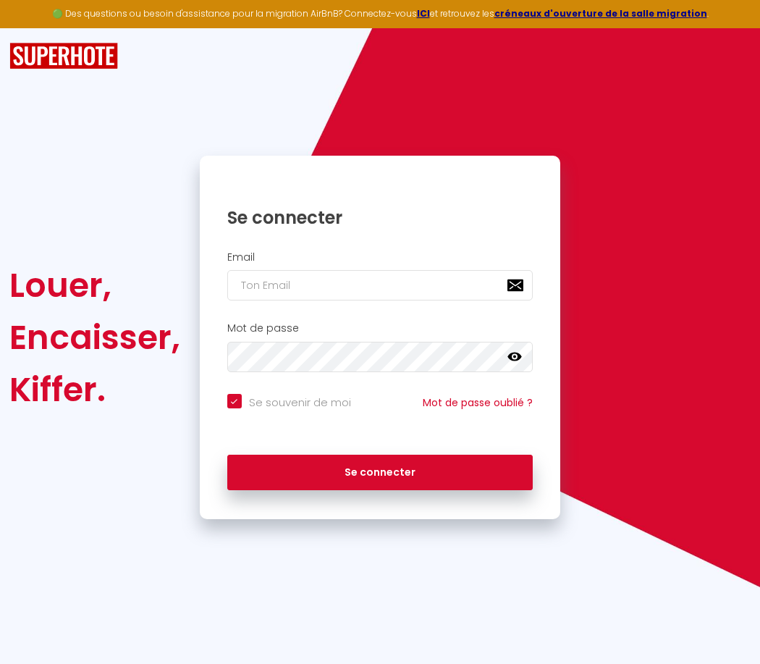 The height and width of the screenshot is (664, 760). I want to click on h1: Se connecter, so click(380, 217).